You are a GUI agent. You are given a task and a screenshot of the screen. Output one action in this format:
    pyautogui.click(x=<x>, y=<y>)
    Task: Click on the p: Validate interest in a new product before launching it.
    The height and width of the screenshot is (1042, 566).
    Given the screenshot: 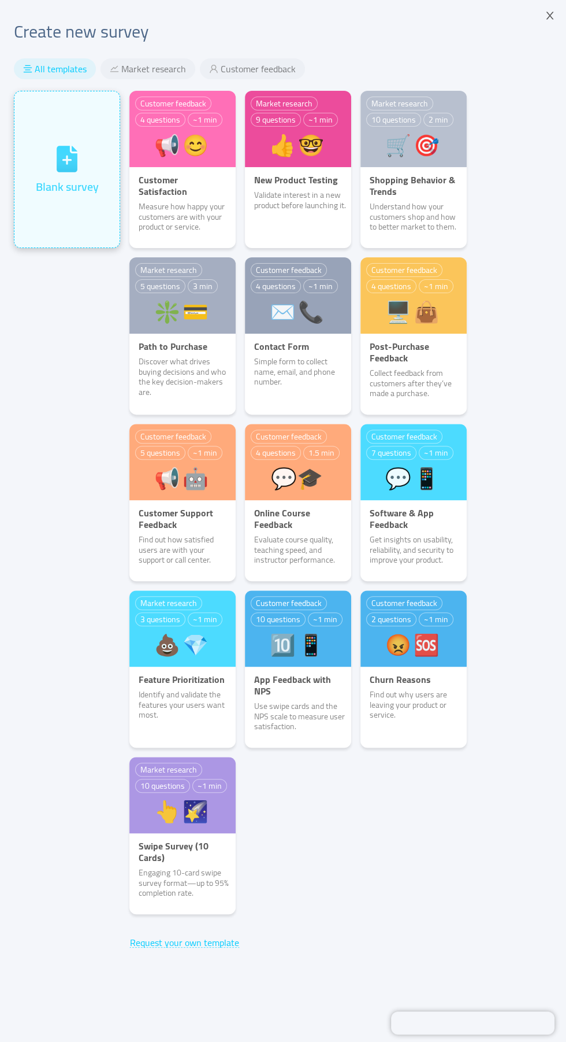 What is the action you would take?
    pyautogui.click(x=298, y=200)
    